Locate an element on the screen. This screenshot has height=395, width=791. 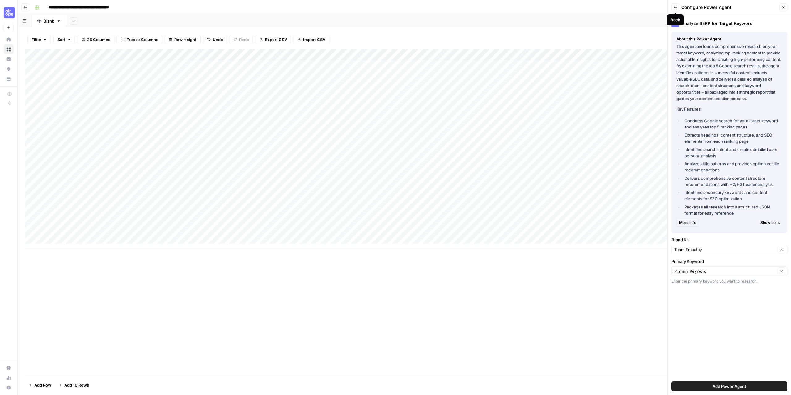
li: Conducts Google search for your target keyword and analyzes top 5 ranking pages is located at coordinates (733, 124).